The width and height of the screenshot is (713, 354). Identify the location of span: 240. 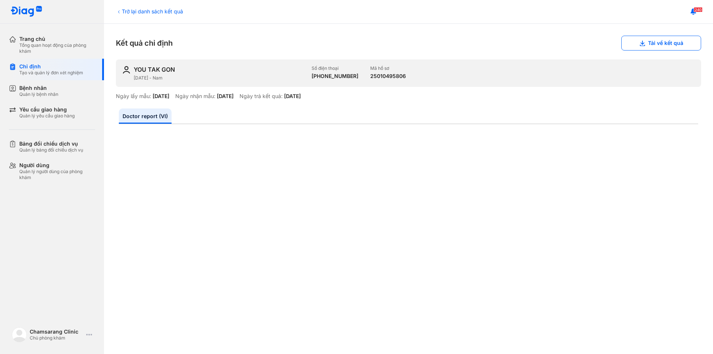
(698, 10).